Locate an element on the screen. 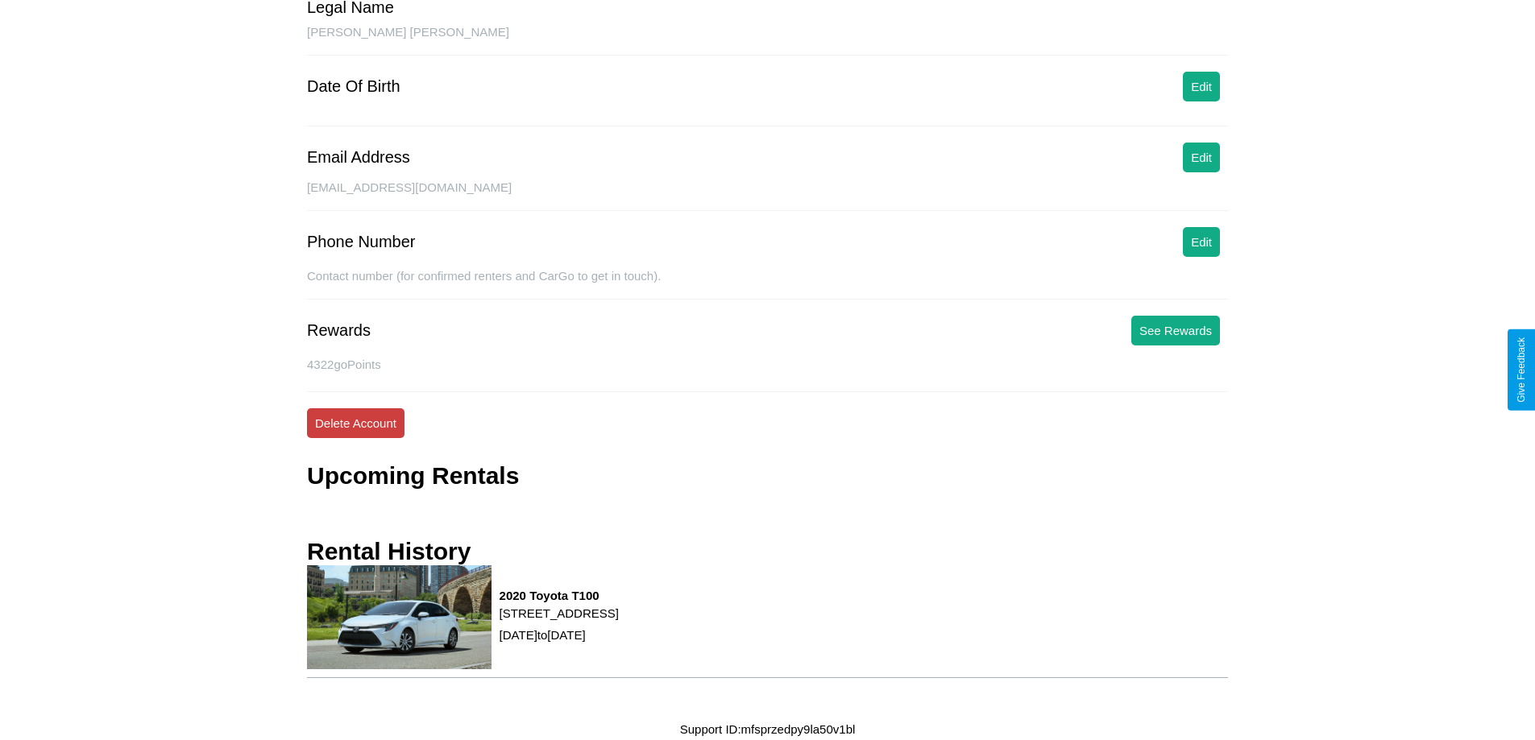  p: 4322 goPoints is located at coordinates (767, 364).